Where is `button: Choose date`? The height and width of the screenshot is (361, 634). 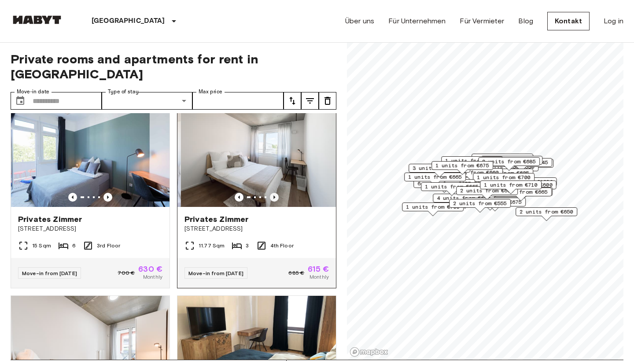 button: Choose date is located at coordinates (20, 101).